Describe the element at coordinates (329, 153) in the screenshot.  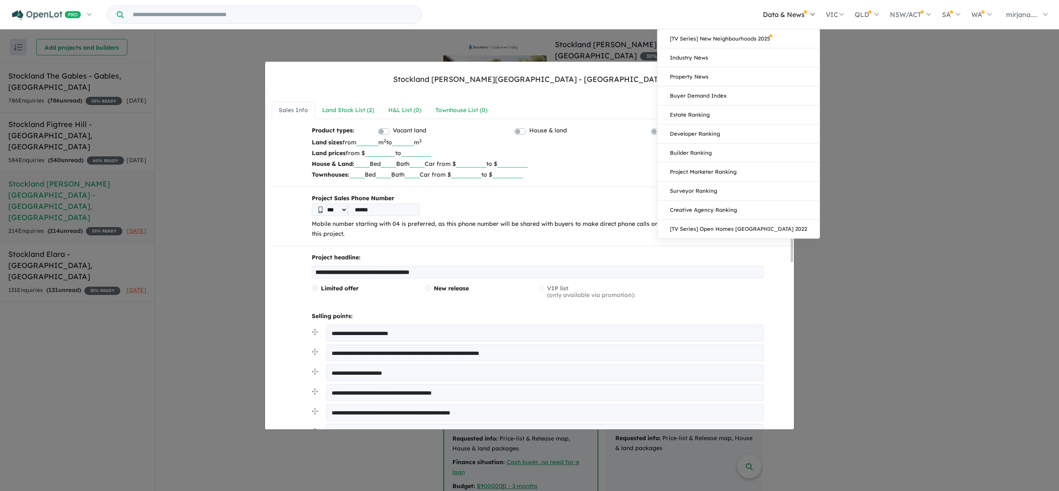
I see `b: Land prices` at that location.